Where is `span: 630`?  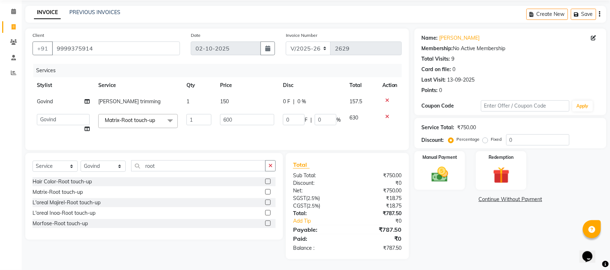
span: 630 is located at coordinates (354, 118).